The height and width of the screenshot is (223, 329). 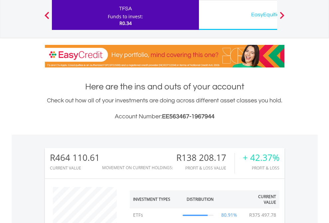 I want to click on div: Movement on Current Holdings:, so click(x=138, y=168).